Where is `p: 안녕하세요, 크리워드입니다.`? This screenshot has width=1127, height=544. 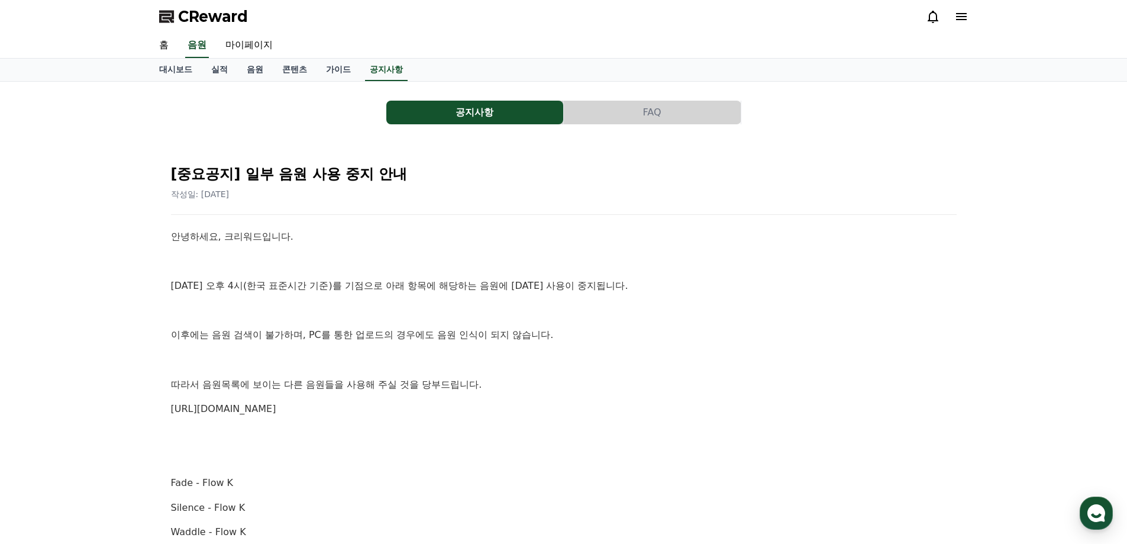 p: 안녕하세요, 크리워드입니다. is located at coordinates (564, 237).